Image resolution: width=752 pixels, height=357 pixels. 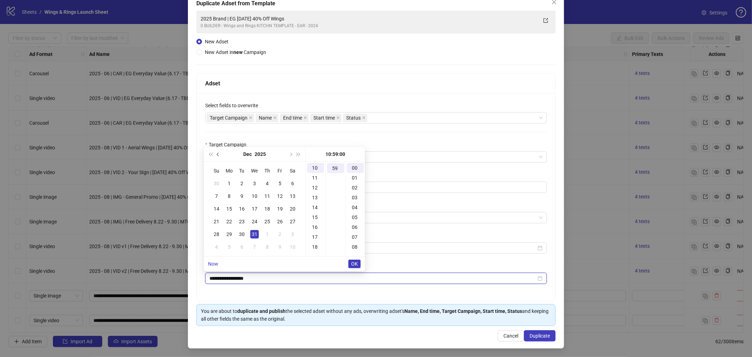 I want to click on span: End time, so click(x=293, y=118).